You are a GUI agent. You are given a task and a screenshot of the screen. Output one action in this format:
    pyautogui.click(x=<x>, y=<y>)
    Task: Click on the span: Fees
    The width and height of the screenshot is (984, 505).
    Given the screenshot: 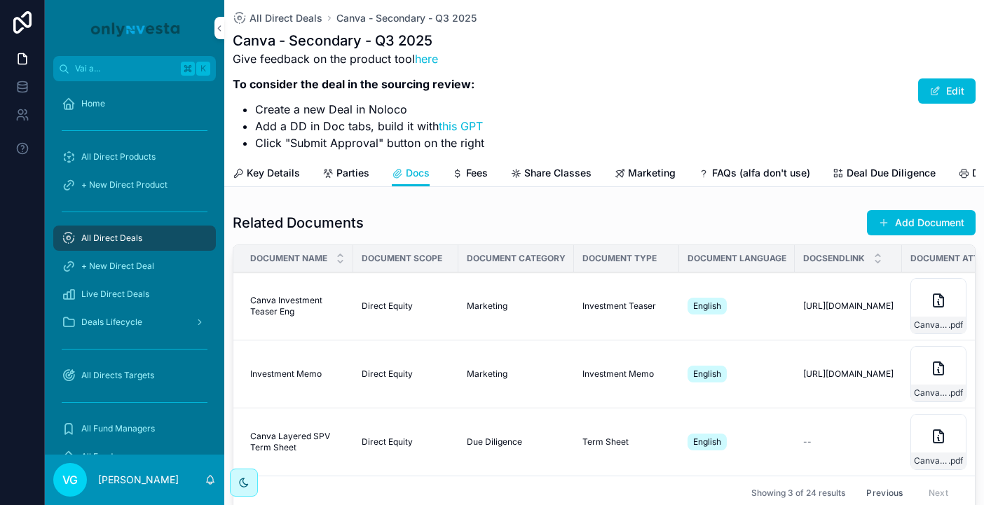 What is the action you would take?
    pyautogui.click(x=476, y=173)
    